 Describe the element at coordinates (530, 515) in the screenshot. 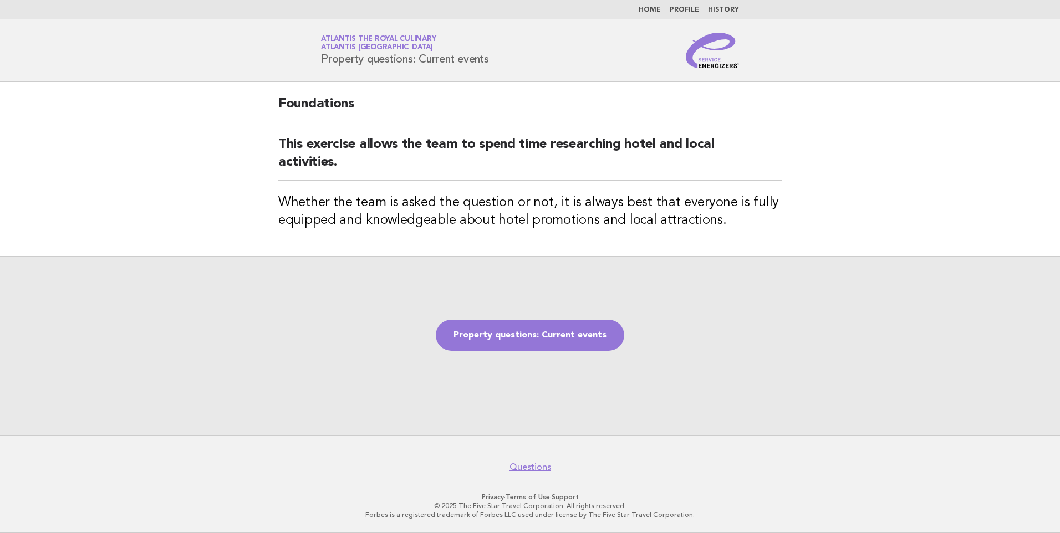

I see `p: Forbes is a registered trademark of Forbes LLC used under license by The Five Star Travel Corpora...` at that location.